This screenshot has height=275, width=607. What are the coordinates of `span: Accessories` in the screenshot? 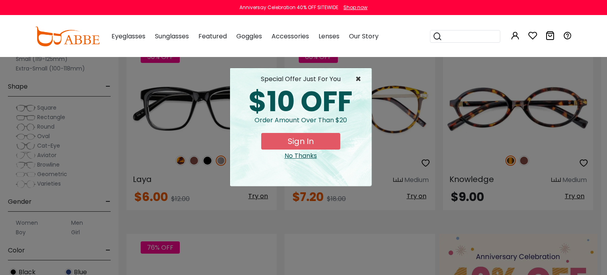 It's located at (290, 36).